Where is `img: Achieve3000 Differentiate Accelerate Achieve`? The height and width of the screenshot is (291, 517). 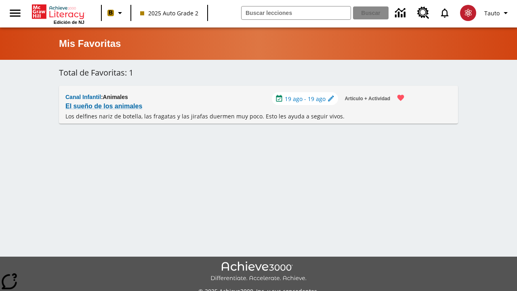
img: Achieve3000 Differentiate Accelerate Achieve is located at coordinates (258, 271).